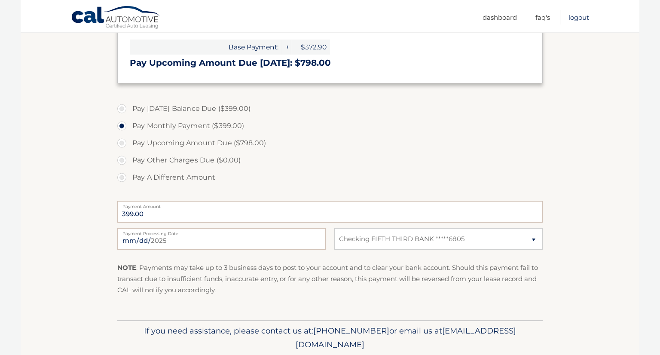 This screenshot has height=355, width=660. What do you see at coordinates (127, 267) in the screenshot?
I see `strong: NOTE` at bounding box center [127, 267].